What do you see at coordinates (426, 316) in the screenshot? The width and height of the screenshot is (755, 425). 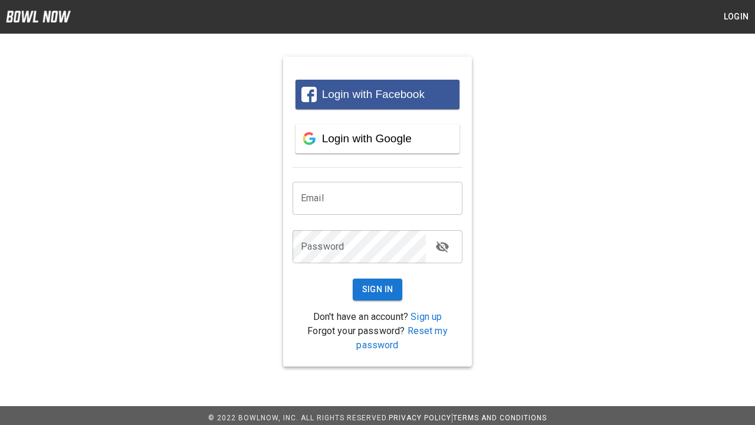 I see `a: Sign up` at bounding box center [426, 316].